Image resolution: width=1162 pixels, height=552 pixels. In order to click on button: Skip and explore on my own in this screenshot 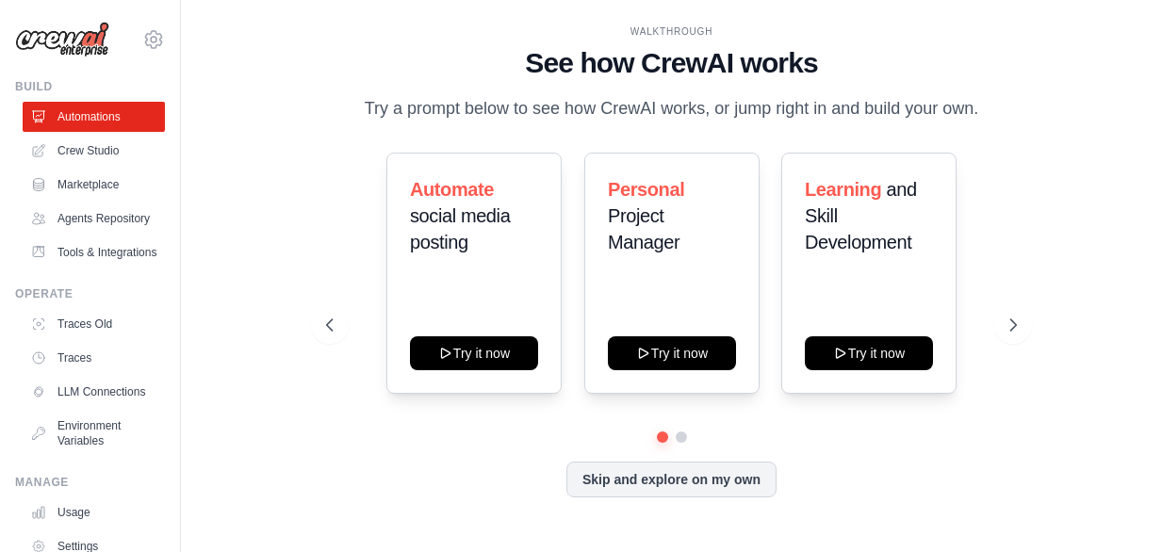, I will do `click(671, 480)`.